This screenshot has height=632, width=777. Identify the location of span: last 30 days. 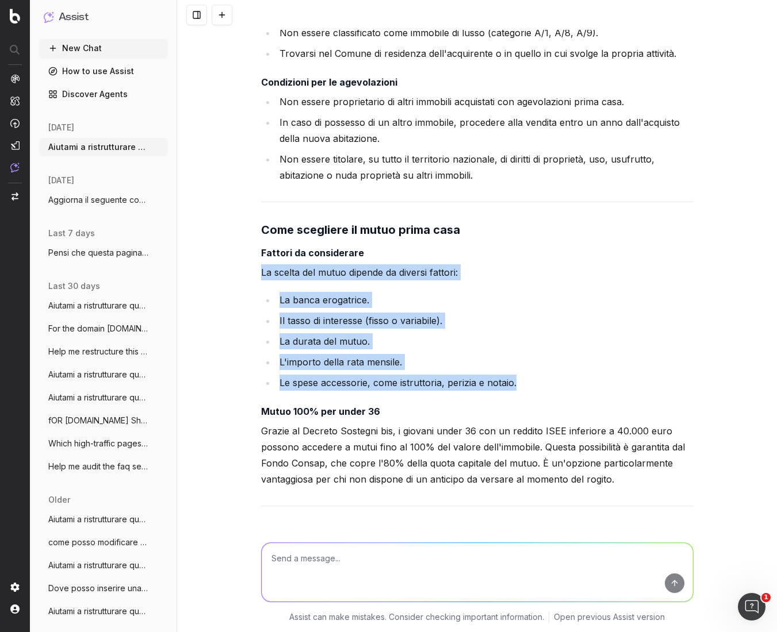
(74, 286).